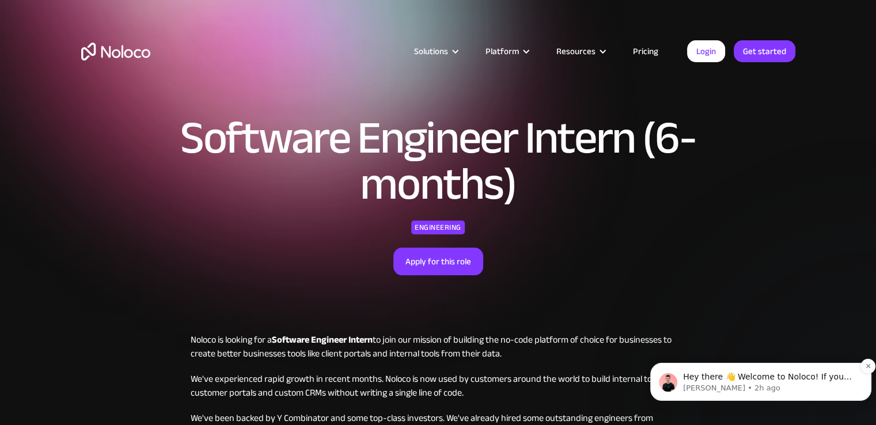 The width and height of the screenshot is (876, 425). I want to click on a: Login, so click(706, 51).